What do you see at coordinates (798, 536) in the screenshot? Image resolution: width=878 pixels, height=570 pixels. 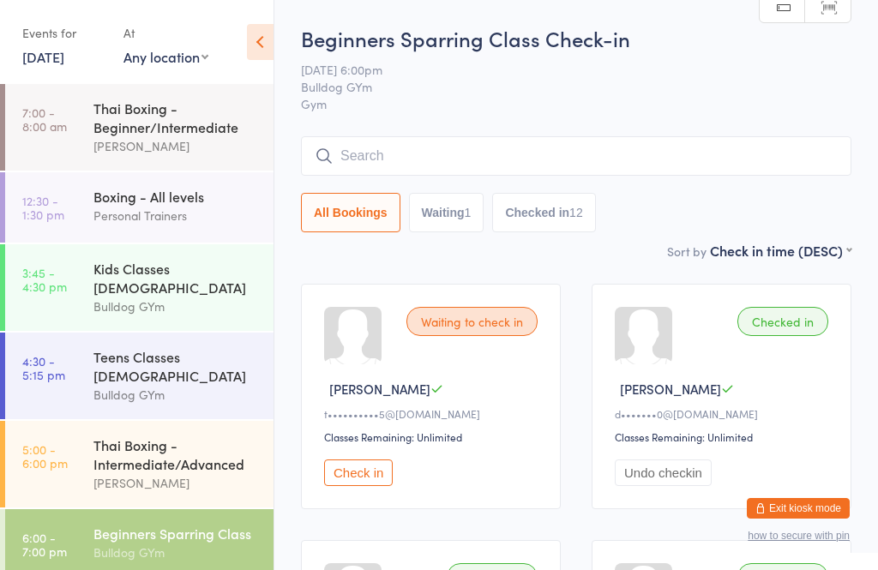 I see `button: how to secure with pin` at bounding box center [798, 536].